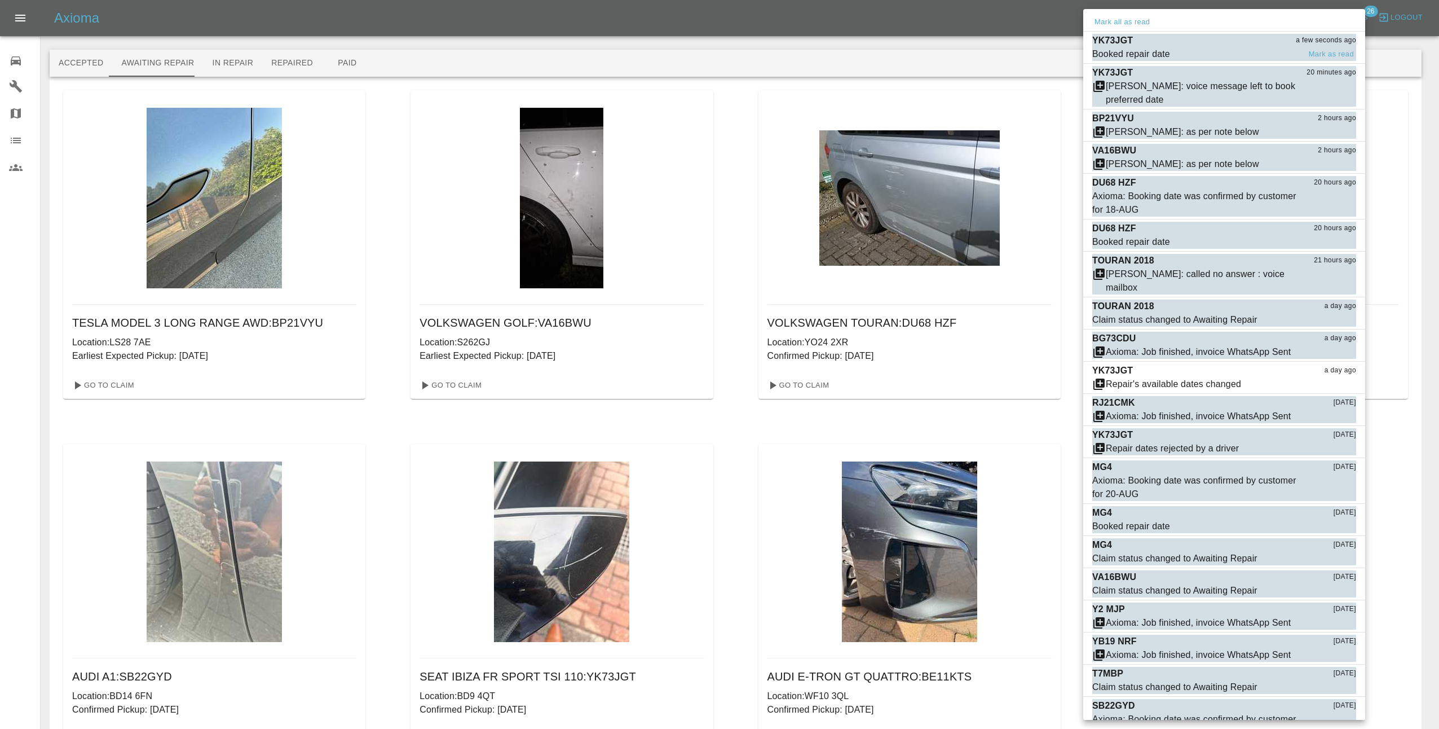 The image size is (1439, 729). What do you see at coordinates (1196, 203) in the screenshot?
I see `div: Axioma: Booking date was confirmed by customer for 18-AUG` at bounding box center [1196, 203].